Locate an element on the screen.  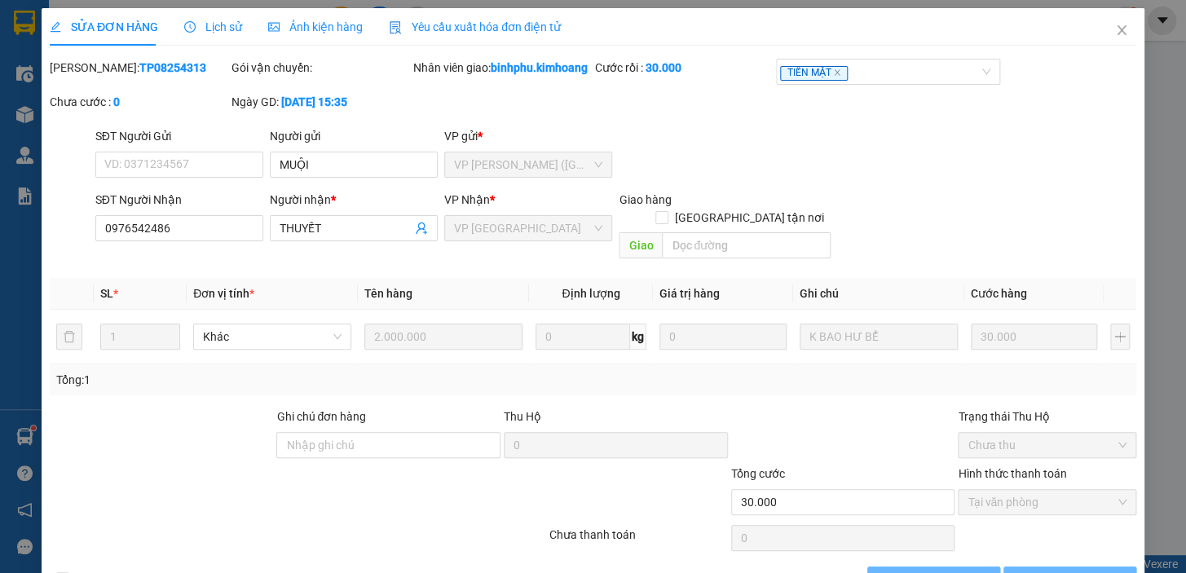
span: Đơn vị tính is located at coordinates (223, 293).